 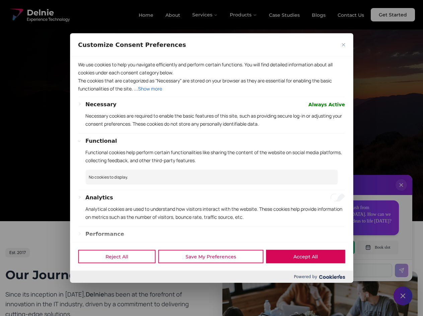 What do you see at coordinates (343, 45) in the screenshot?
I see `button: Close` at bounding box center [343, 45].